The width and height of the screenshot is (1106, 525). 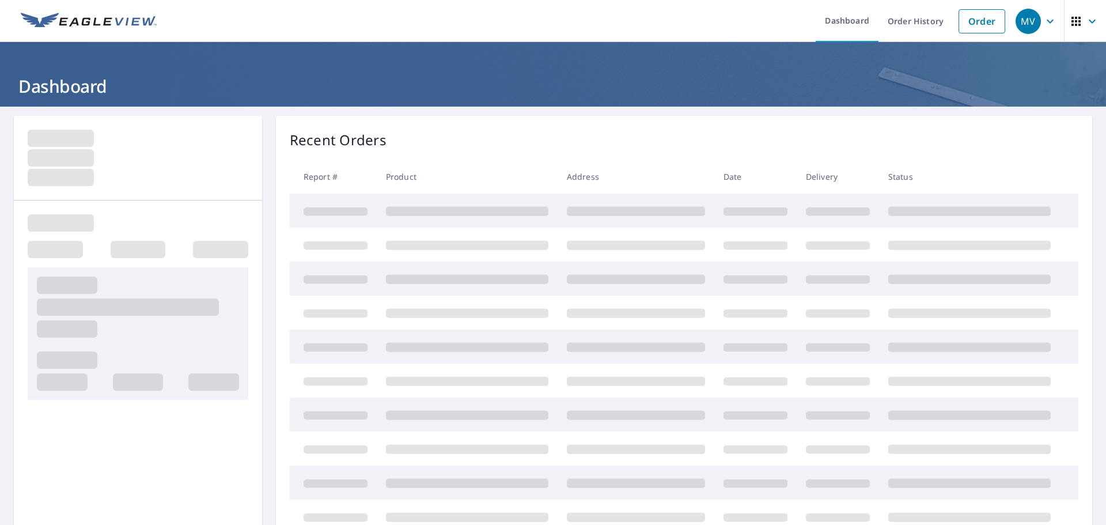 I want to click on th: Date, so click(x=755, y=176).